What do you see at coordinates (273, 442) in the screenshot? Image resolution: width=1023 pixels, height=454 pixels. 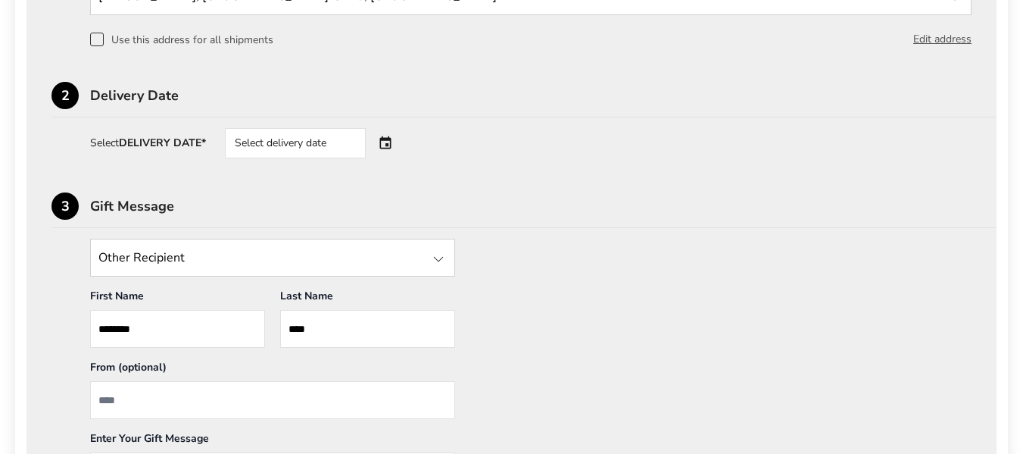 I see `div: Enter Your Gift Message` at bounding box center [273, 442].